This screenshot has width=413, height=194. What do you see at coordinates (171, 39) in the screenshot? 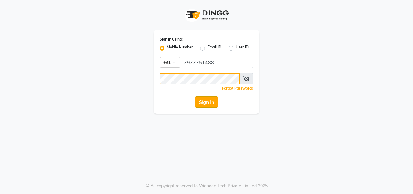
I see `label: Sign In Using:` at bounding box center [171, 39].